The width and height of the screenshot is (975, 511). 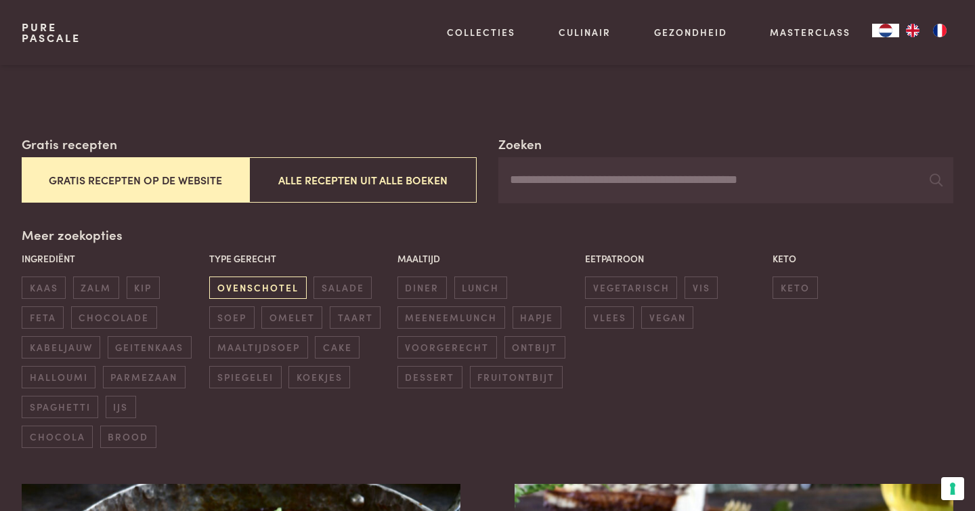 What do you see at coordinates (795, 287) in the screenshot?
I see `span: keto` at bounding box center [795, 287].